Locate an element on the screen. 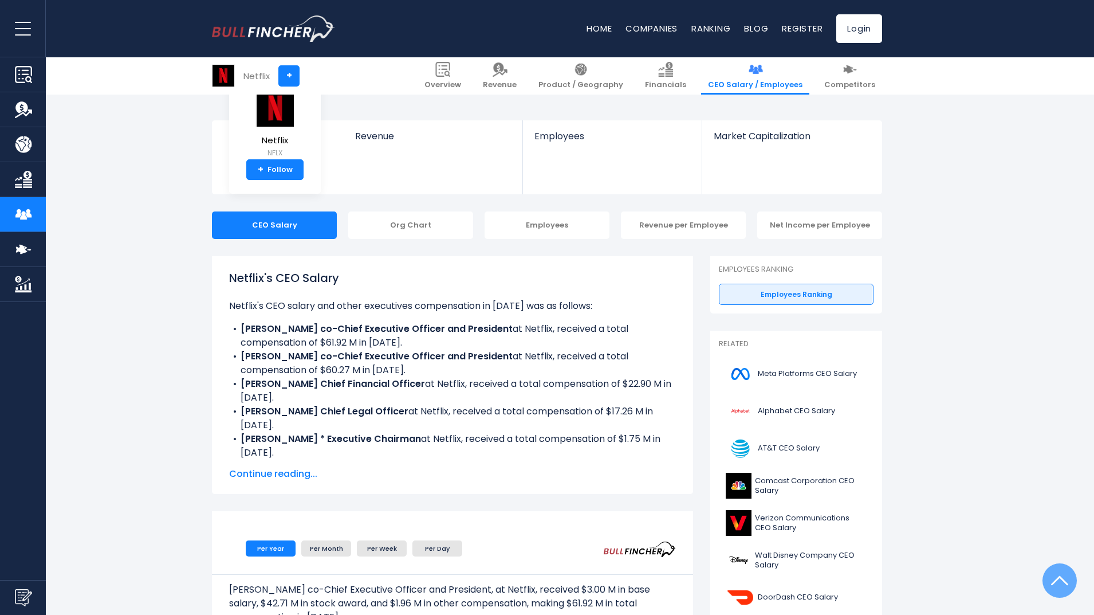  img: META logo is located at coordinates (740, 373).